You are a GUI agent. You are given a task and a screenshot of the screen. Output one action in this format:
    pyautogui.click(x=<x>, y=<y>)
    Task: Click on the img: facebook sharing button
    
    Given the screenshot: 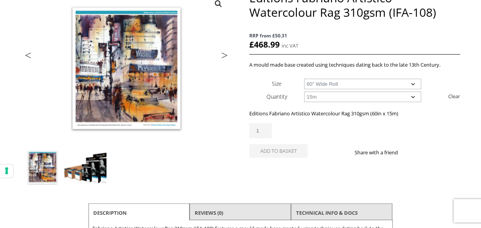 What is the action you would take?
    pyautogui.click(x=411, y=153)
    